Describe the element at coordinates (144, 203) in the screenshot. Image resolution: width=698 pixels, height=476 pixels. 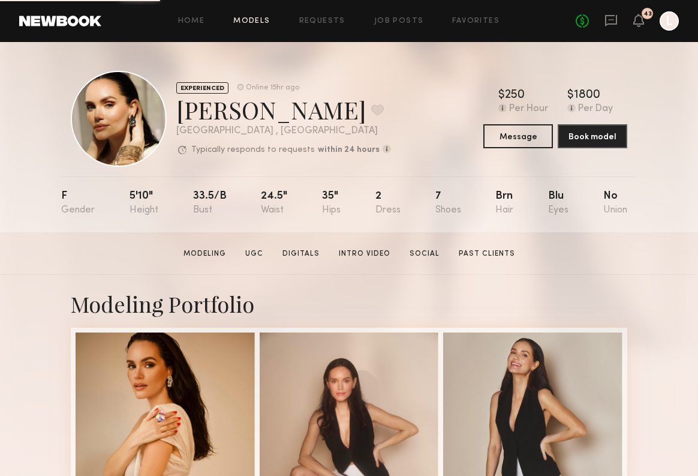
I see `div: 5'10"` at that location.